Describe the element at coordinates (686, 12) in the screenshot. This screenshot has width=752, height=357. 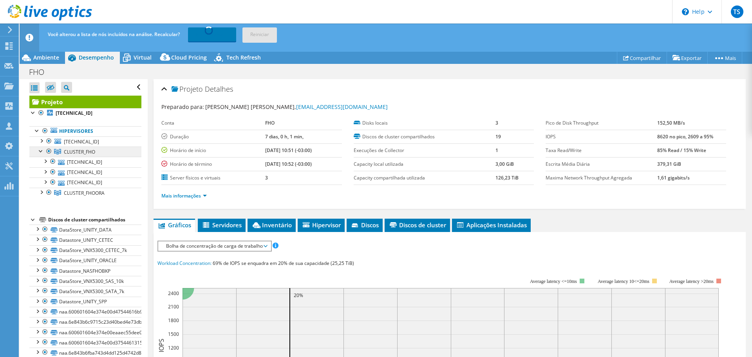
I see `svg: \n` at that location.